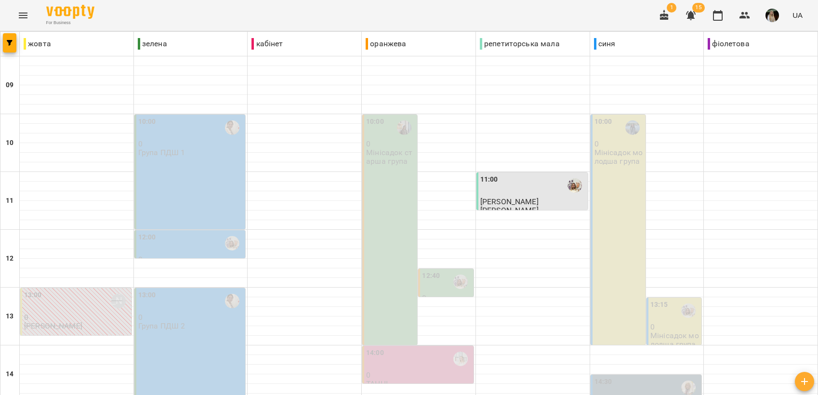 The height and width of the screenshot is (395, 818). I want to click on p: репетиторська мала, so click(520, 44).